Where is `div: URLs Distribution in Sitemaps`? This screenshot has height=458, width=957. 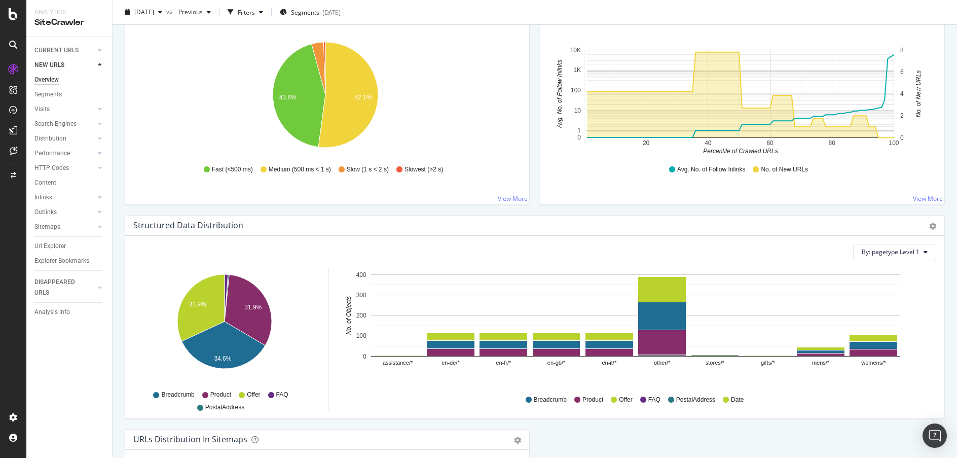 div: URLs Distribution in Sitemaps is located at coordinates (190, 439).